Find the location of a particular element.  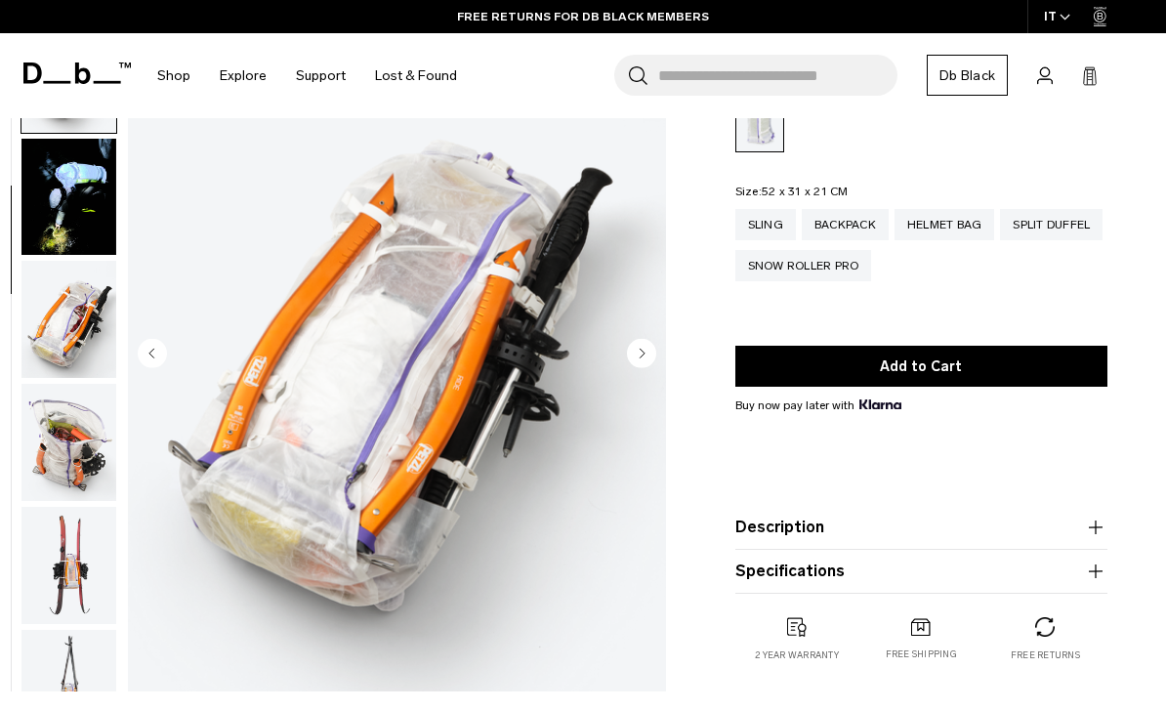

button: Weigh Lighter Backpack 25L Aurora is located at coordinates (68, 197).